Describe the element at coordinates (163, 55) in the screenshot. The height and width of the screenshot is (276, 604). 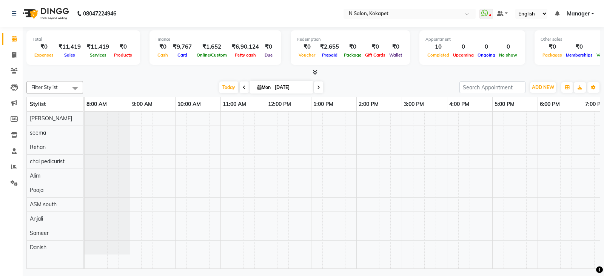
I see `span: Cash` at that location.